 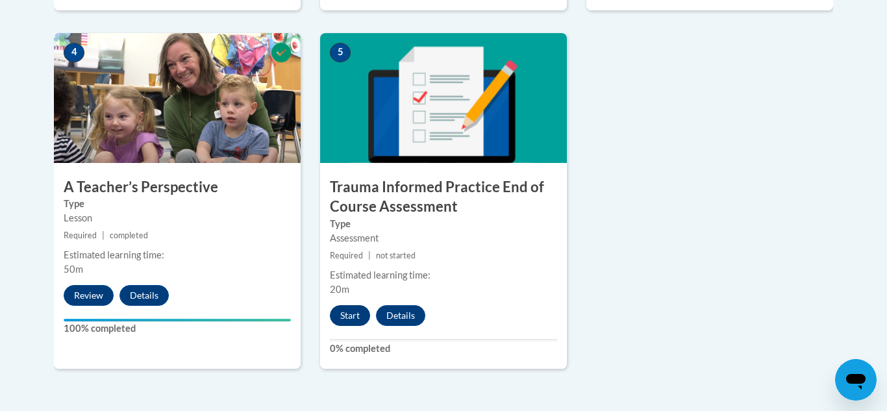 I want to click on div: Your progress, so click(x=177, y=320).